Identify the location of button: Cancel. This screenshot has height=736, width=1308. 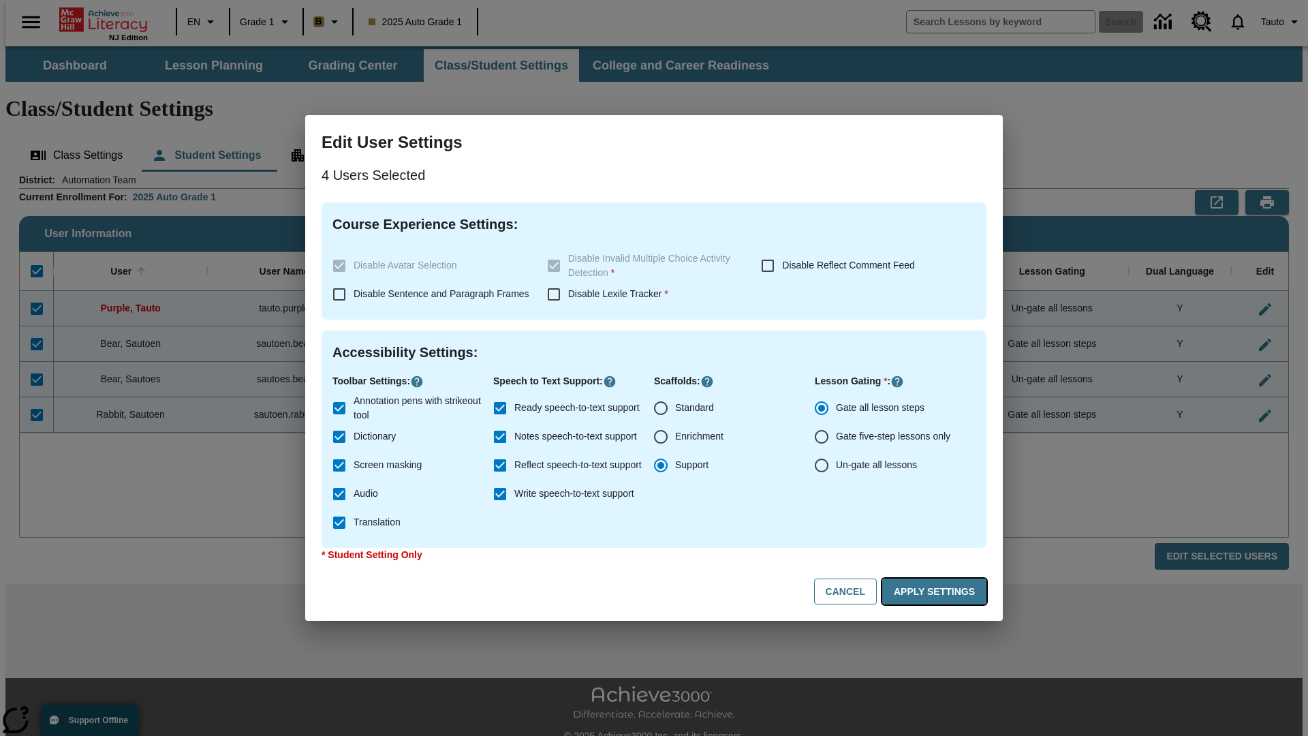
(846, 591).